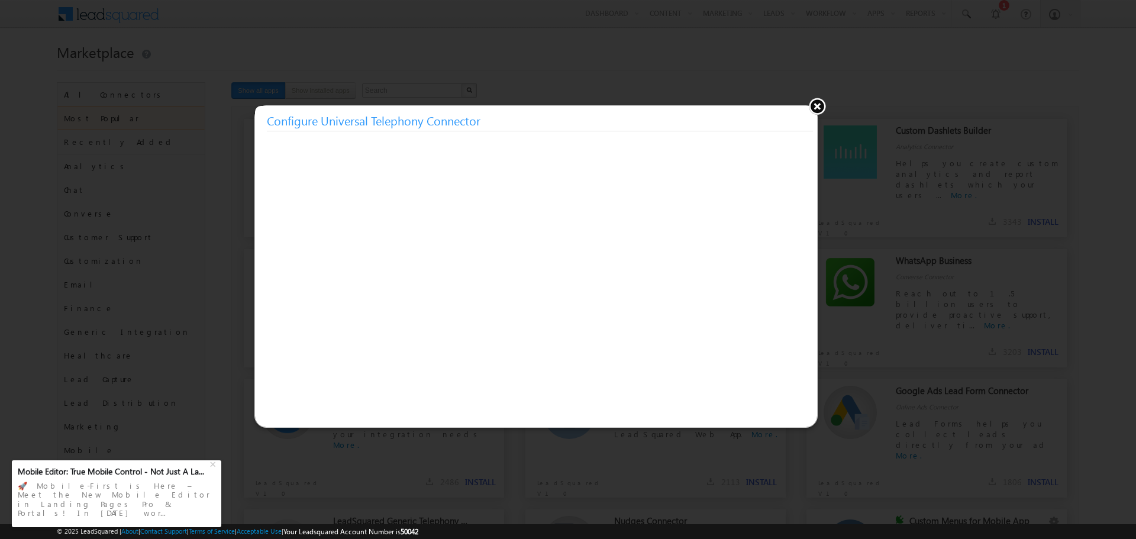  Describe the element at coordinates (212, 531) in the screenshot. I see `a: Terms of Service` at that location.